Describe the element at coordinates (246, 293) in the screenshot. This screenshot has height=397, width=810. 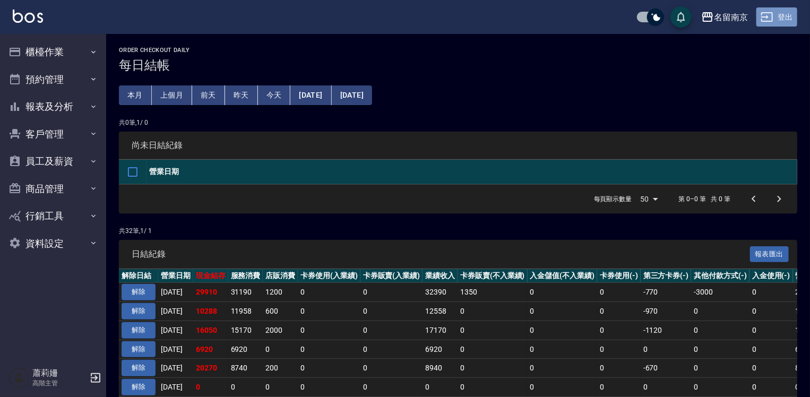
I see `td: 31190` at that location.